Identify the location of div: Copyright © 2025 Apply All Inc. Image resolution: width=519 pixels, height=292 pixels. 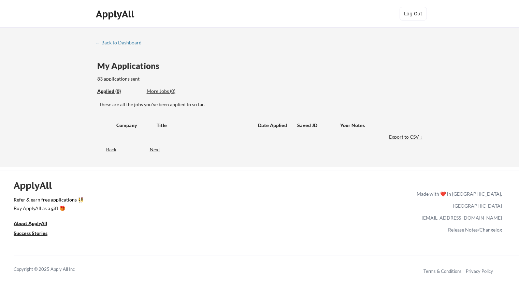
(53, 269).